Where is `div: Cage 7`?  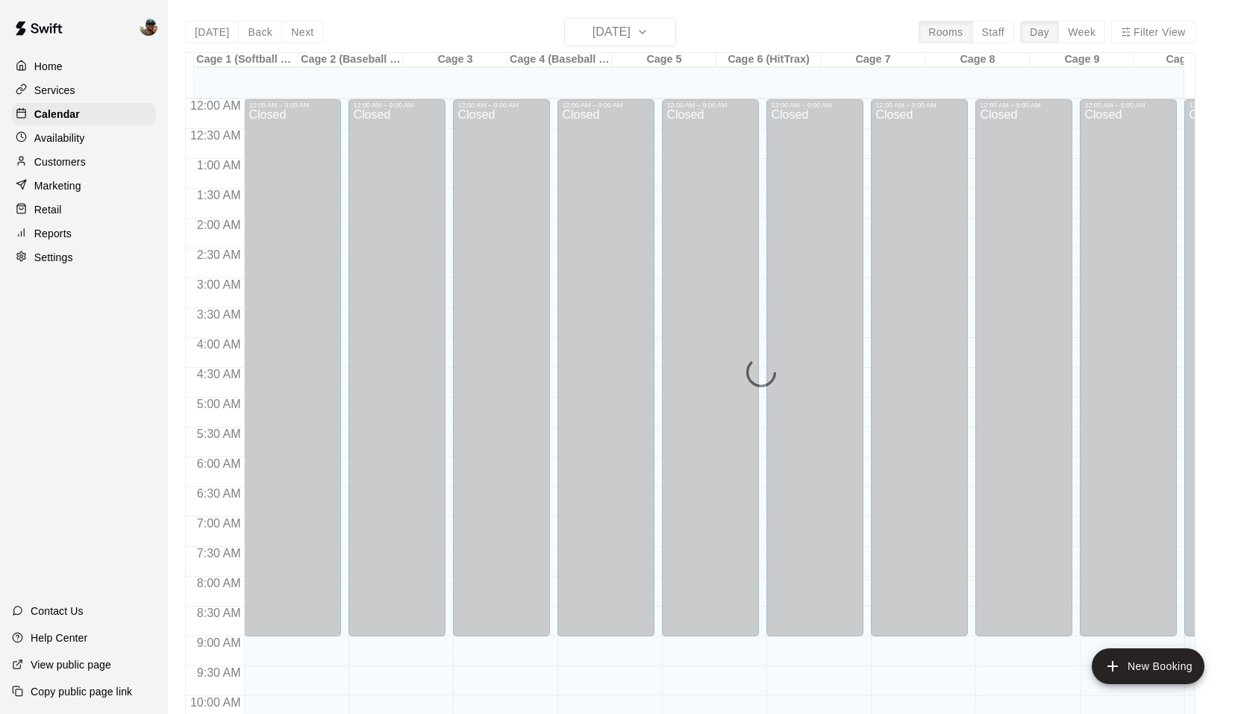
div: Cage 7 is located at coordinates (873, 60).